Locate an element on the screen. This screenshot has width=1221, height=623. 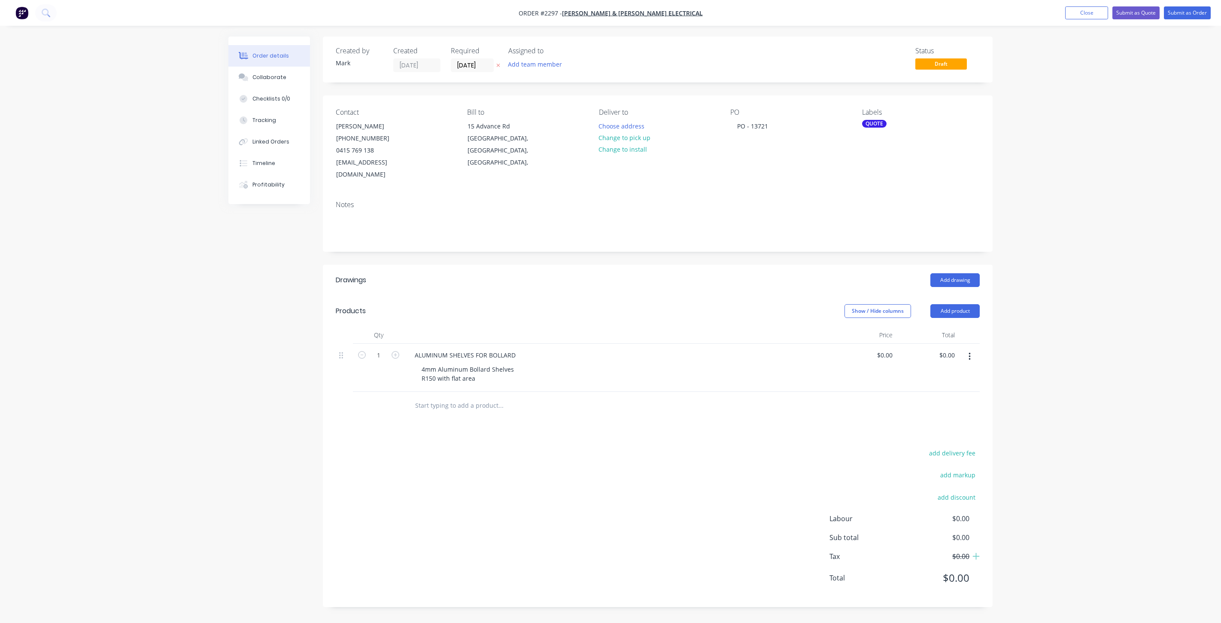
div: Notes is located at coordinates (658, 204).